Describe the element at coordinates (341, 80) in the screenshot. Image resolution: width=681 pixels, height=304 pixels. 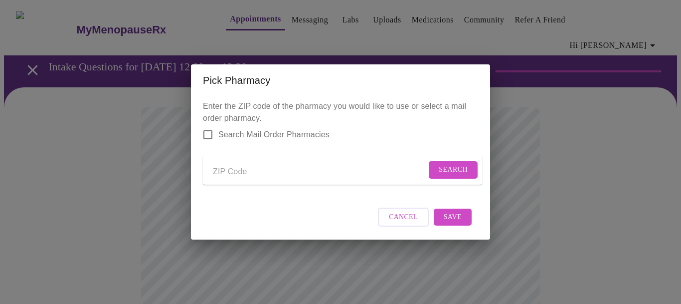
I see `h2: Pick Pharmacy` at that location.